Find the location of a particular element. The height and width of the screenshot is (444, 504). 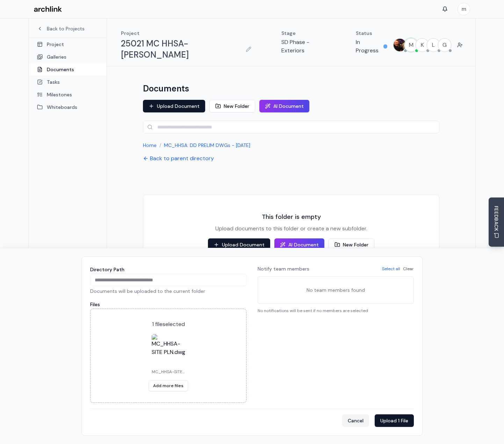

p: SD Phase - Exteriors is located at coordinates (304, 46).